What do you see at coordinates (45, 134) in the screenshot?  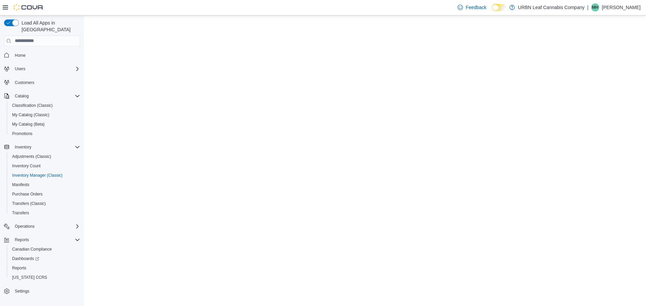 I see `span: Promotions` at bounding box center [45, 134].